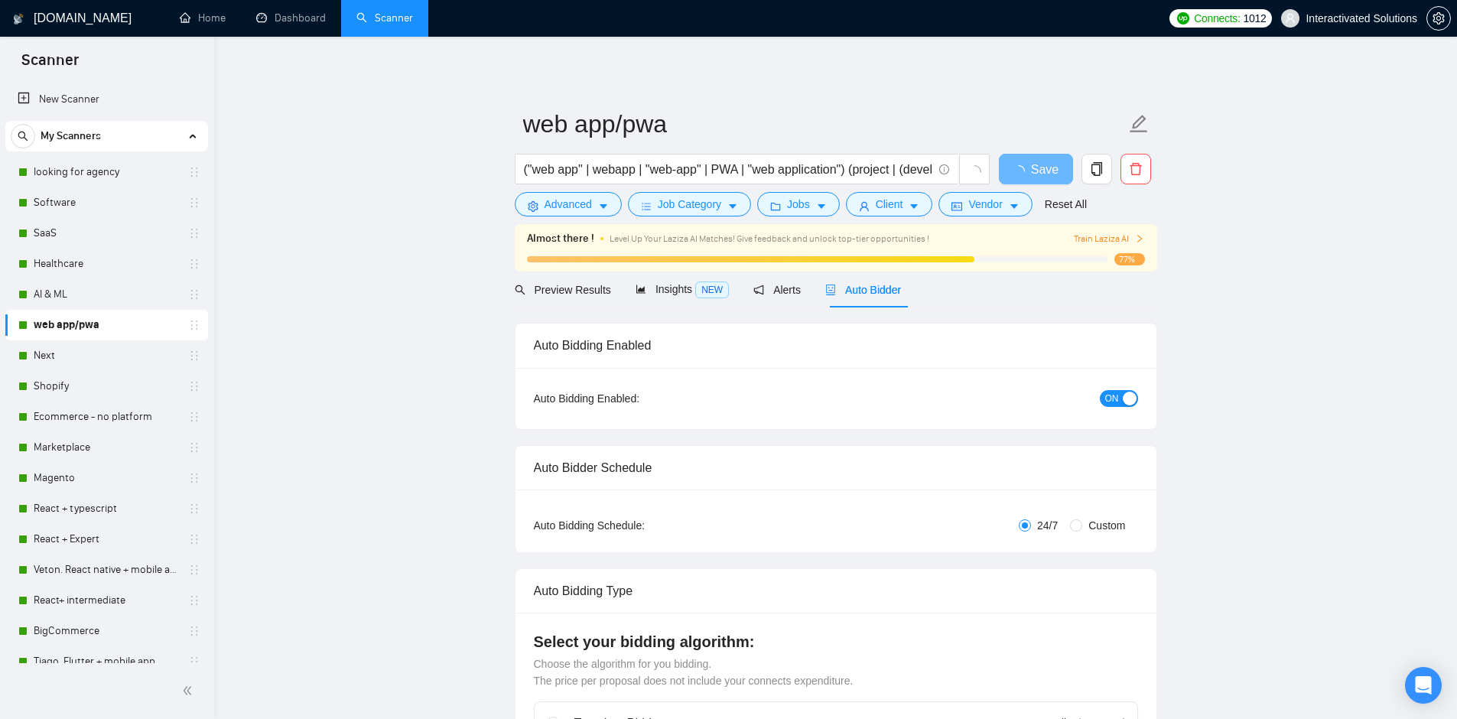  Describe the element at coordinates (1217, 18) in the screenshot. I see `span: Connects:` at that location.